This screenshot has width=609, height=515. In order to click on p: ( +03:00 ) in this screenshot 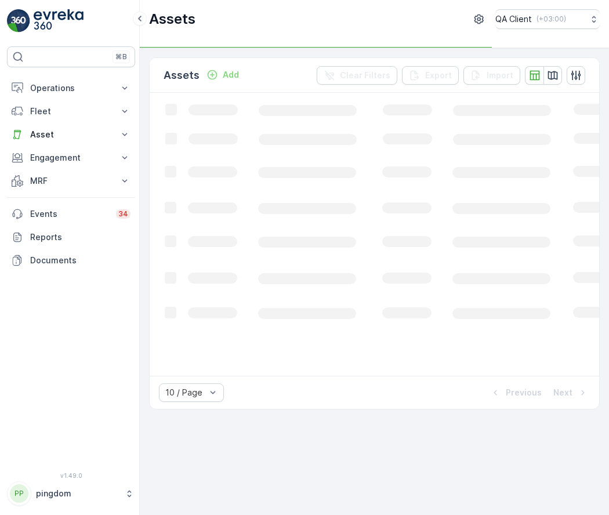, I will do `click(551, 19)`.